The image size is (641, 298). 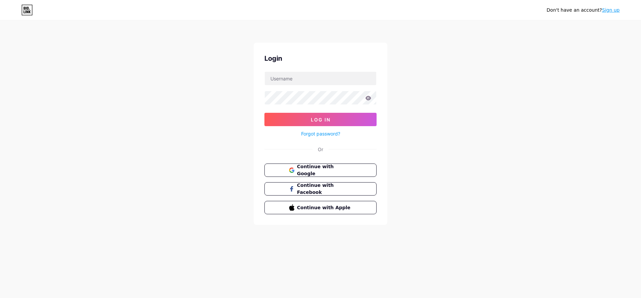 What do you see at coordinates (320, 133) in the screenshot?
I see `a: Forgot password?` at bounding box center [320, 133].